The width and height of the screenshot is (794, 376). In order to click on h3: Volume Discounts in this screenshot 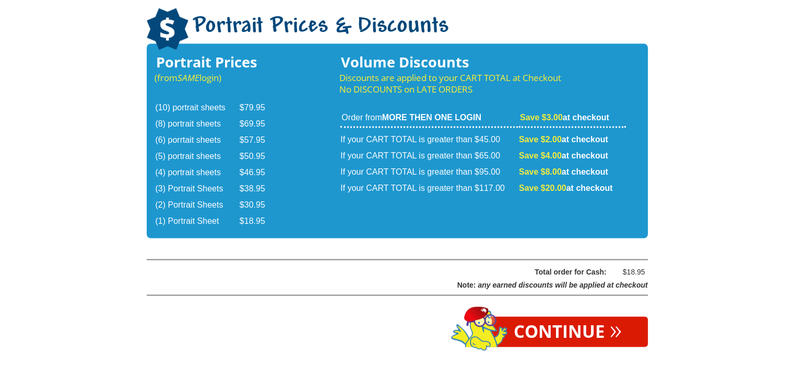, I will do `click(483, 62)`.